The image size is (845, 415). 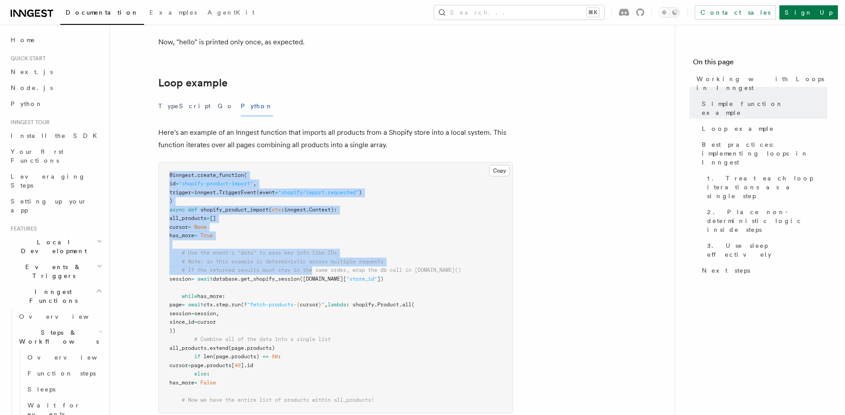 What do you see at coordinates (763, 153) in the screenshot?
I see `a: Best practices: implementing loops in Inngest` at bounding box center [763, 153].